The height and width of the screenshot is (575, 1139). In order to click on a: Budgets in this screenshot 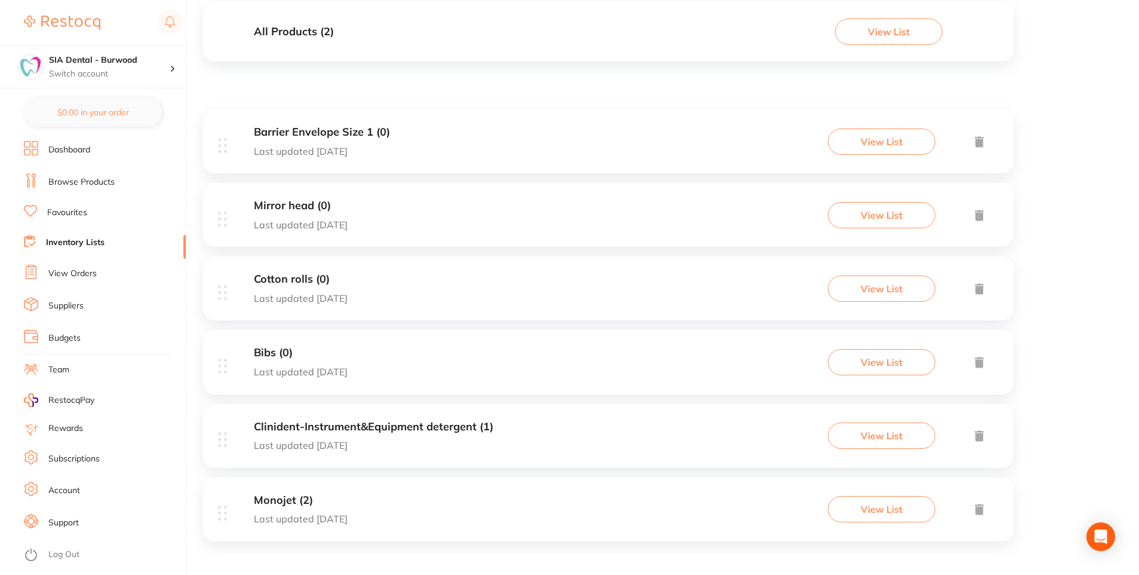, I will do `click(65, 338)`.